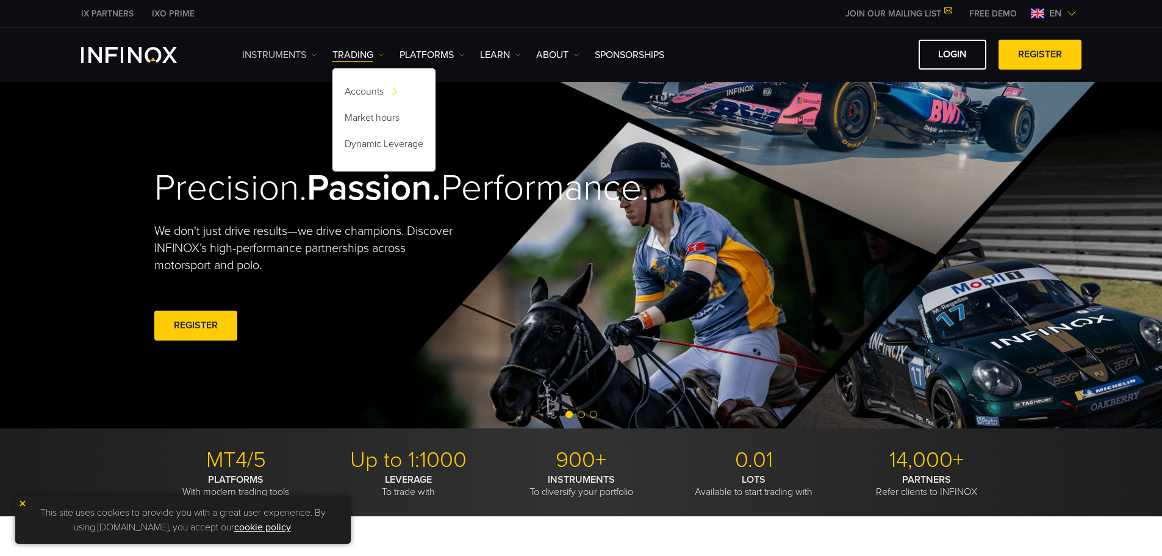 The height and width of the screenshot is (556, 1162). What do you see at coordinates (262, 527) in the screenshot?
I see `a: cookie policy` at bounding box center [262, 527].